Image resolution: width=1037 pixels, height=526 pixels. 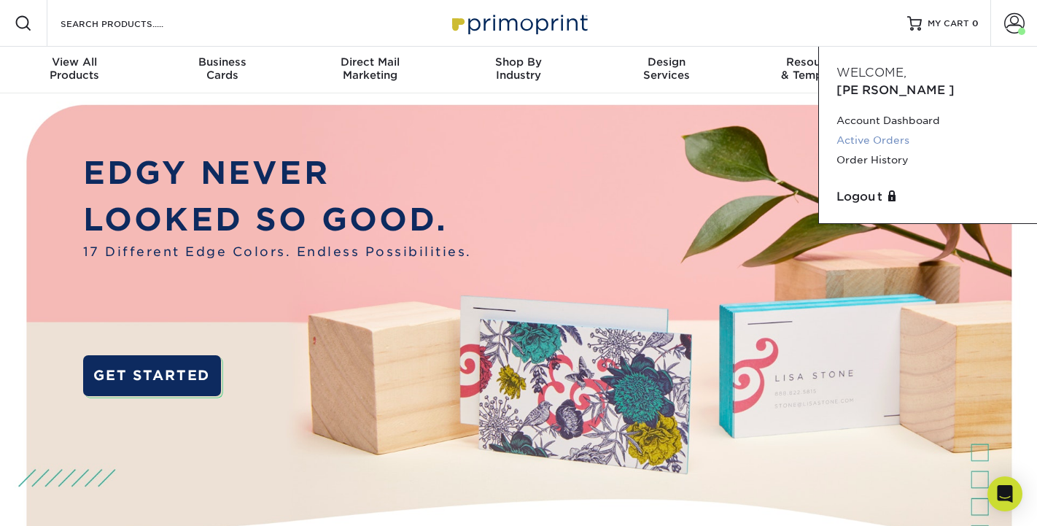 What do you see at coordinates (948, 23) in the screenshot?
I see `span: MY CART` at bounding box center [948, 23].